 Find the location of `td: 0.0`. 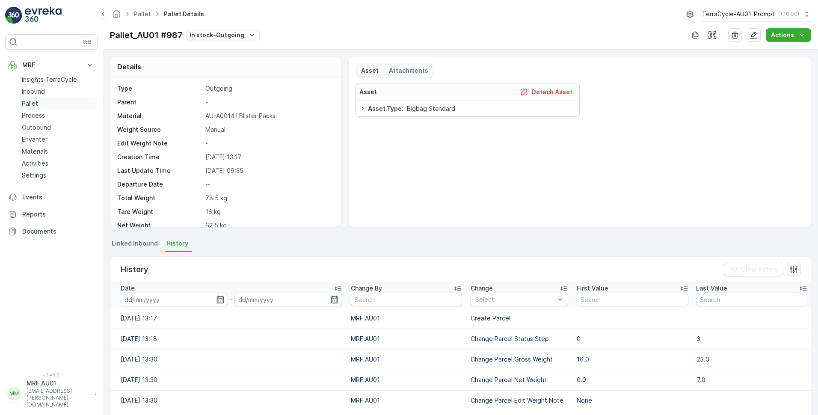

td: 0.0 is located at coordinates (633, 380).